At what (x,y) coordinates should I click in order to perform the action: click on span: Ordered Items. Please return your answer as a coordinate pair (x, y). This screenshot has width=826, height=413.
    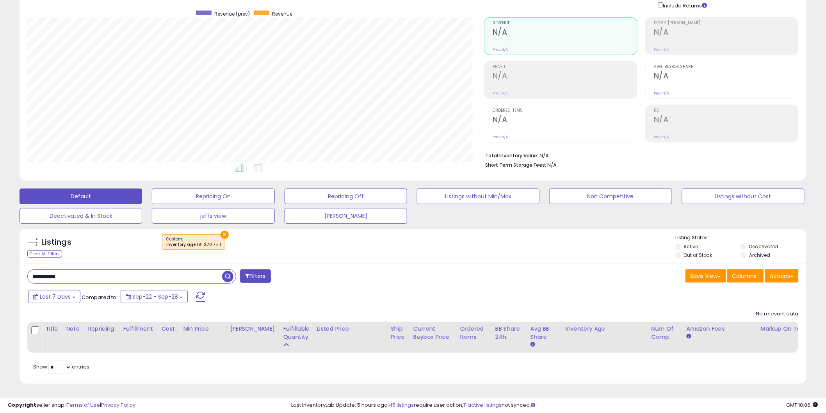
    Looking at the image, I should click on (565, 110).